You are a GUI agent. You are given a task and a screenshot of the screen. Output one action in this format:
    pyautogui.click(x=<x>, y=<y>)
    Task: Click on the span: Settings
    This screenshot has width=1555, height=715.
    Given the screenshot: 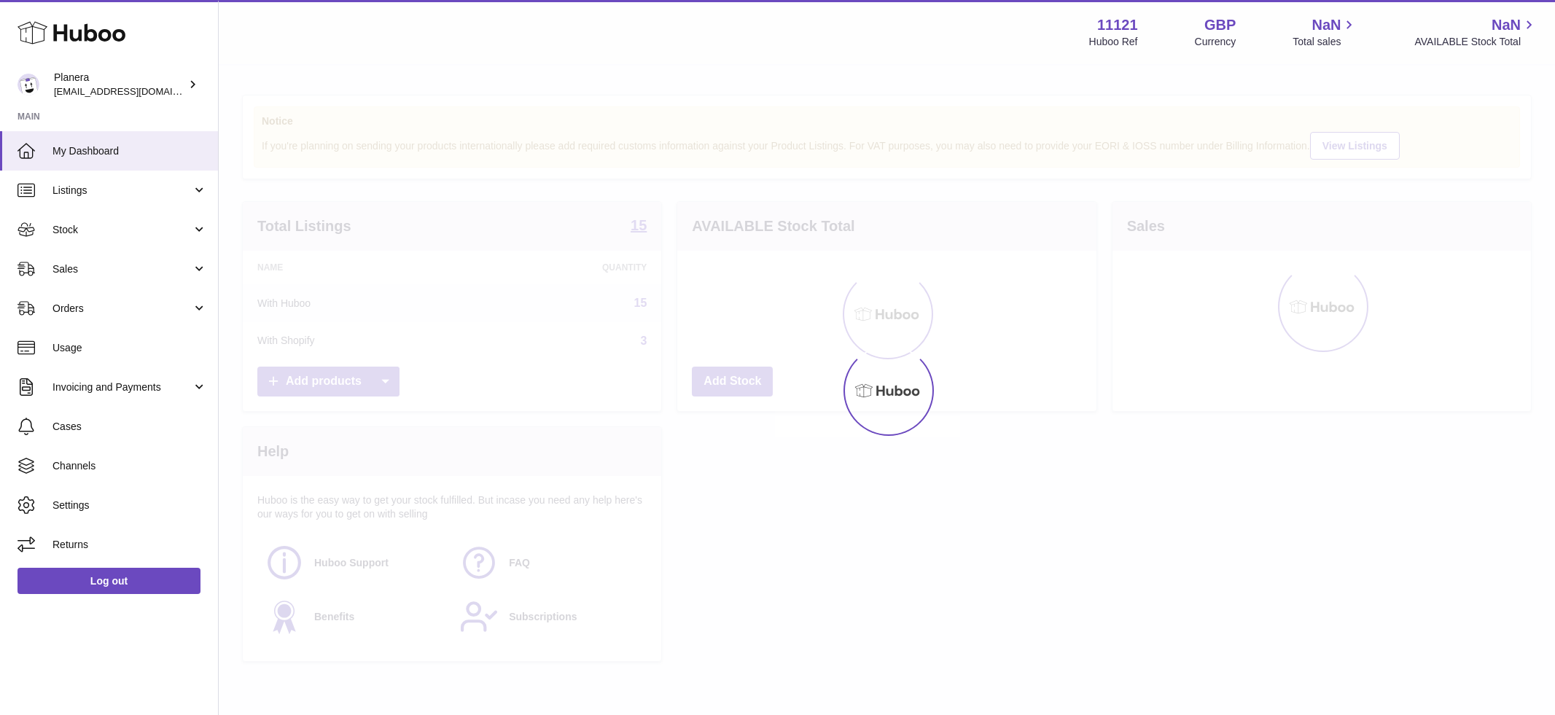 What is the action you would take?
    pyautogui.click(x=130, y=505)
    